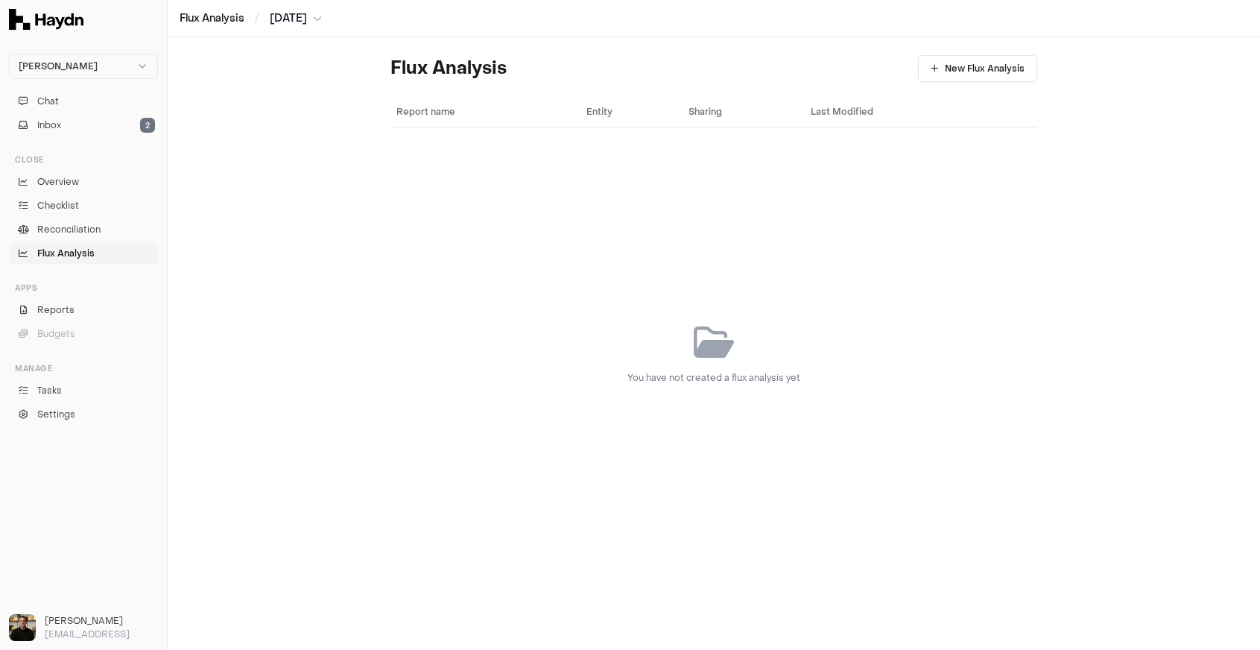 The height and width of the screenshot is (650, 1260). I want to click on th: Sharing, so click(743, 112).